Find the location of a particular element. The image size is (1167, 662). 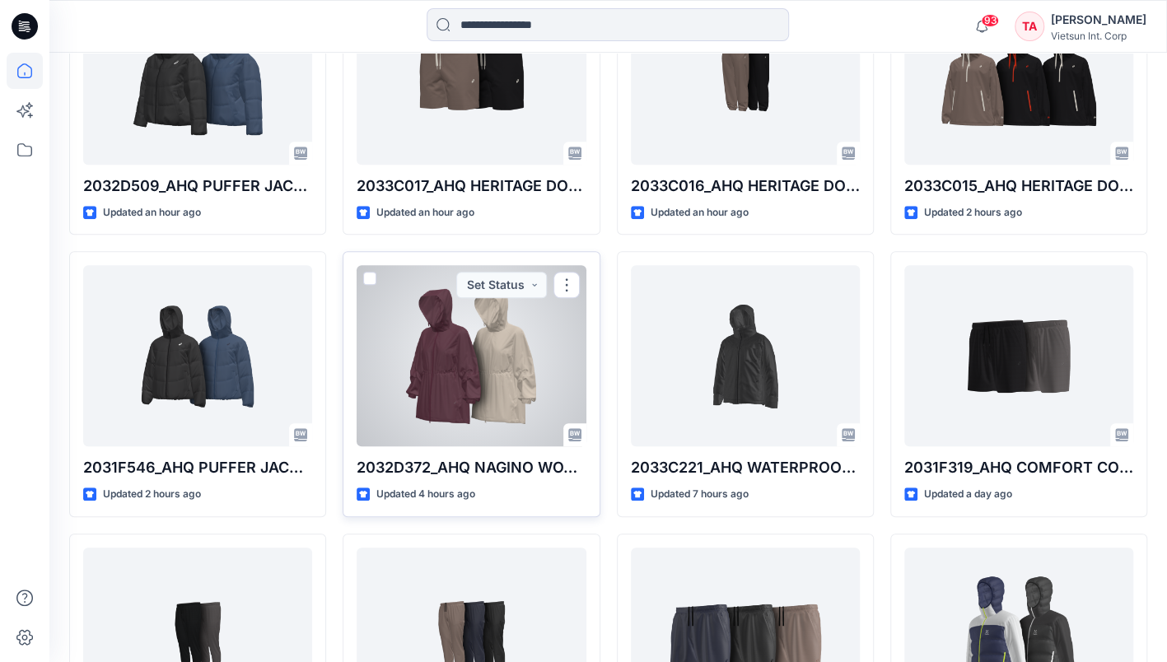

a: 2031F319_AHQ COMFORT CORE STRETCH WOVEN 7IN SHORT MEN WESTERN_SMS_AW26 is located at coordinates (1019, 356).